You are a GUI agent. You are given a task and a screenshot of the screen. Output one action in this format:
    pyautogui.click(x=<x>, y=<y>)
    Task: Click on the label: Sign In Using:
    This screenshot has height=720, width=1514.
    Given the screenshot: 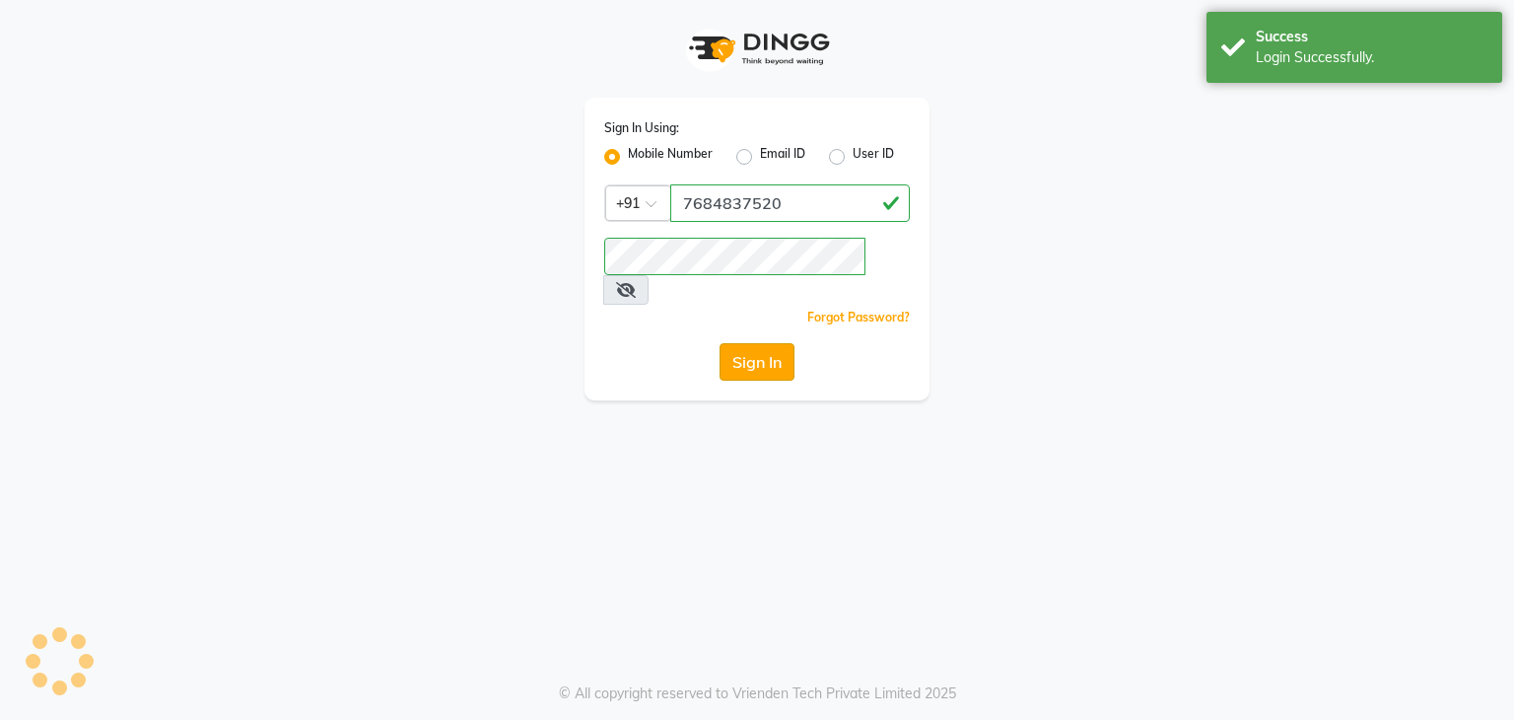 What is the action you would take?
    pyautogui.click(x=642, y=128)
    